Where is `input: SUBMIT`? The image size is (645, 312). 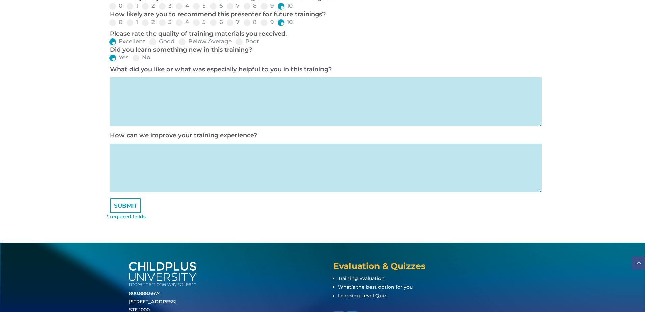
input: SUBMIT is located at coordinates (125, 205).